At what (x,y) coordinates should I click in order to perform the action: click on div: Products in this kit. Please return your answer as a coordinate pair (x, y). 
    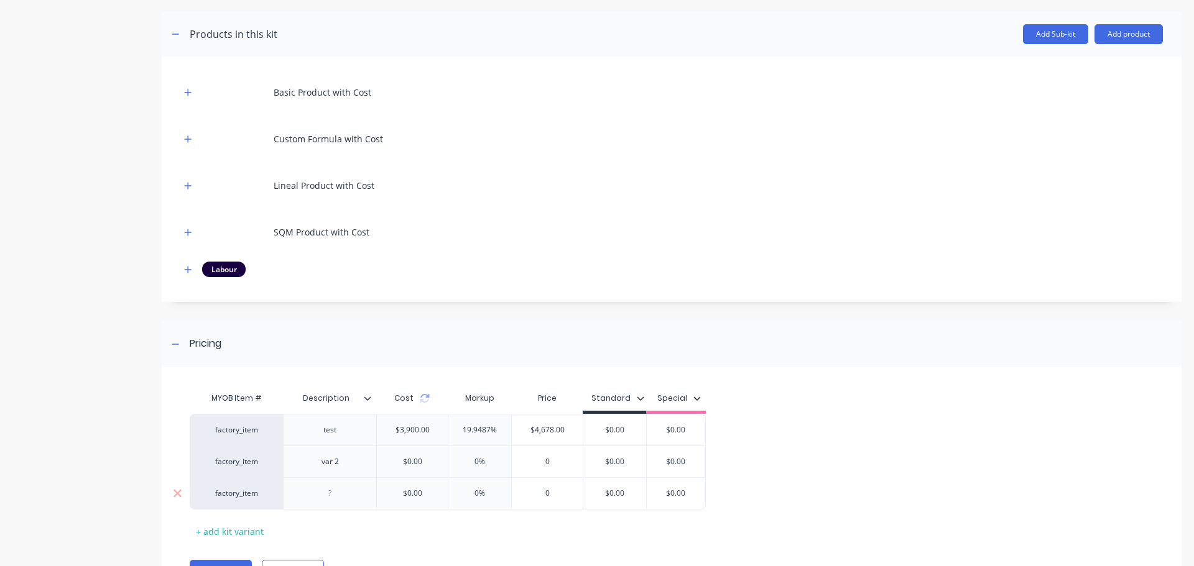
    Looking at the image, I should click on (233, 34).